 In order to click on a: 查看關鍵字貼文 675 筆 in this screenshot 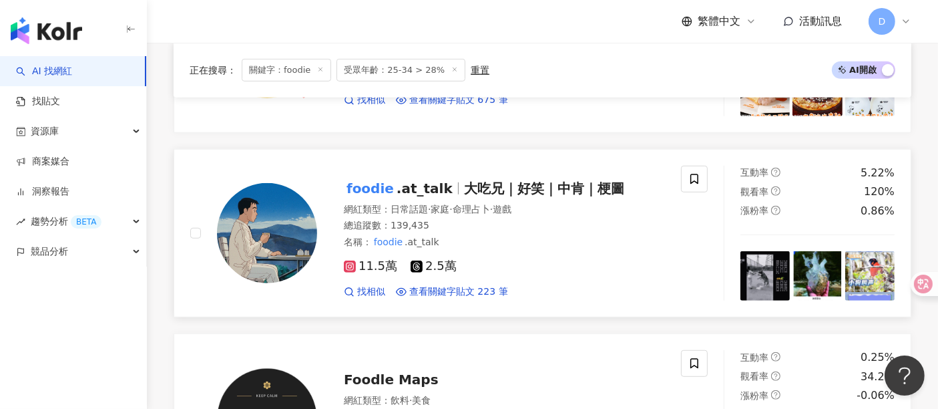, I will do `click(452, 100)`.